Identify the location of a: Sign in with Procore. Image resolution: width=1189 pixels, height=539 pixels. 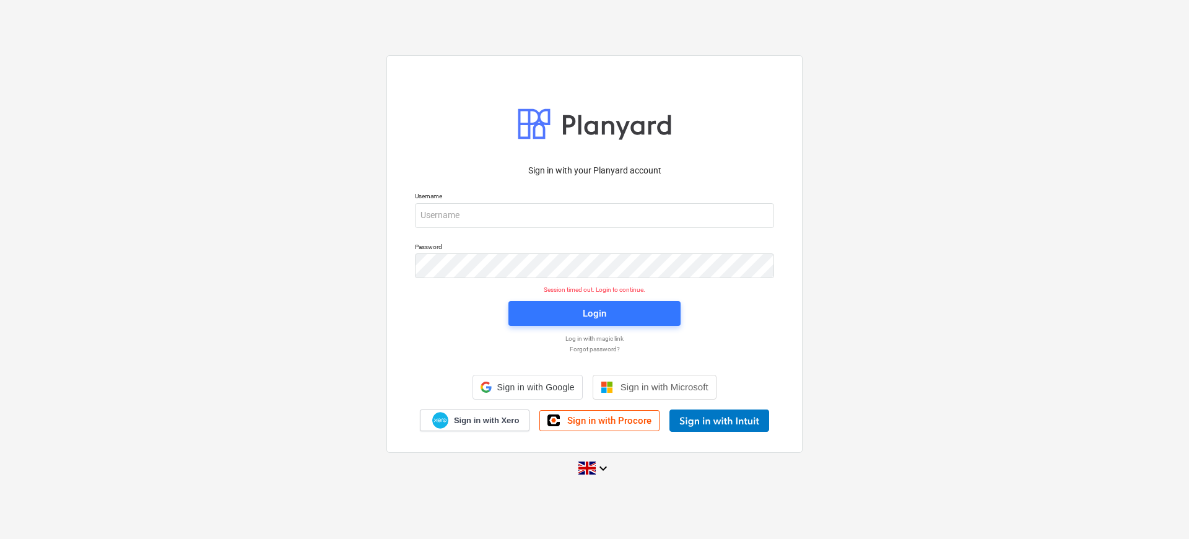
(600, 421).